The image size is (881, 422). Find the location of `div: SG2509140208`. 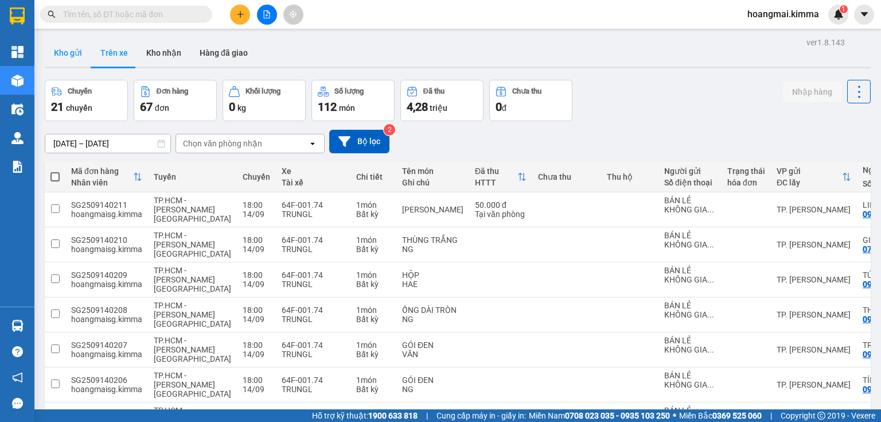

div: SG2509140208 is located at coordinates (107, 310).